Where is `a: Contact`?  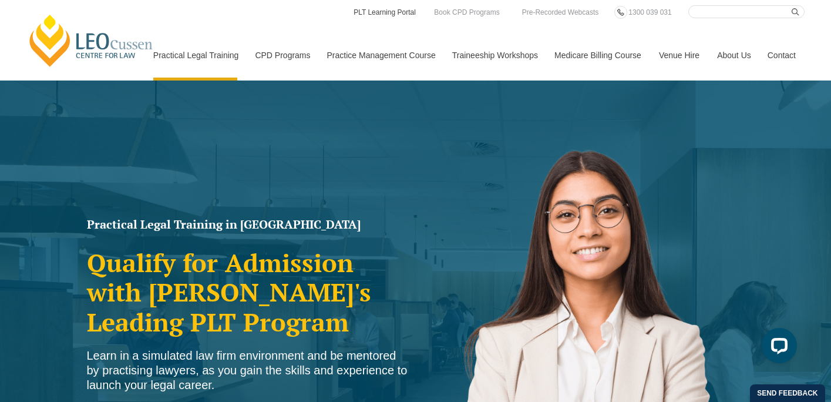 a: Contact is located at coordinates (781, 55).